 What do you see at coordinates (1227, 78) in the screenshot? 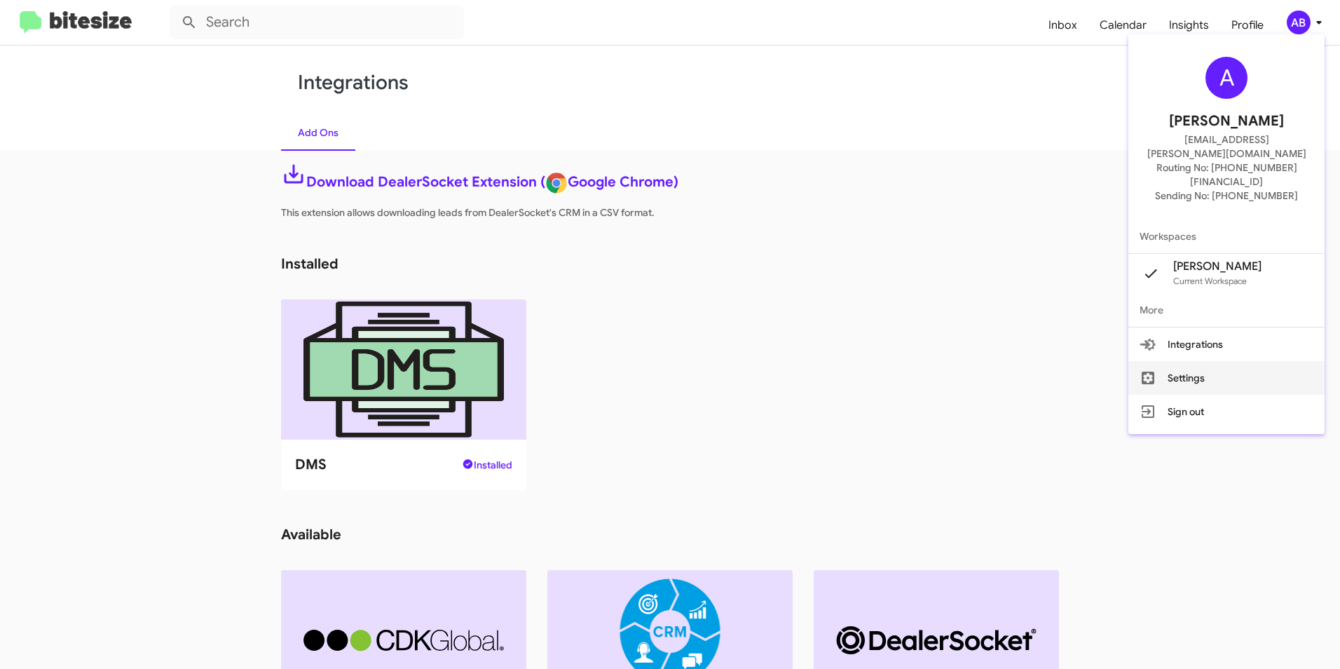
I see `div: A` at bounding box center [1227, 78].